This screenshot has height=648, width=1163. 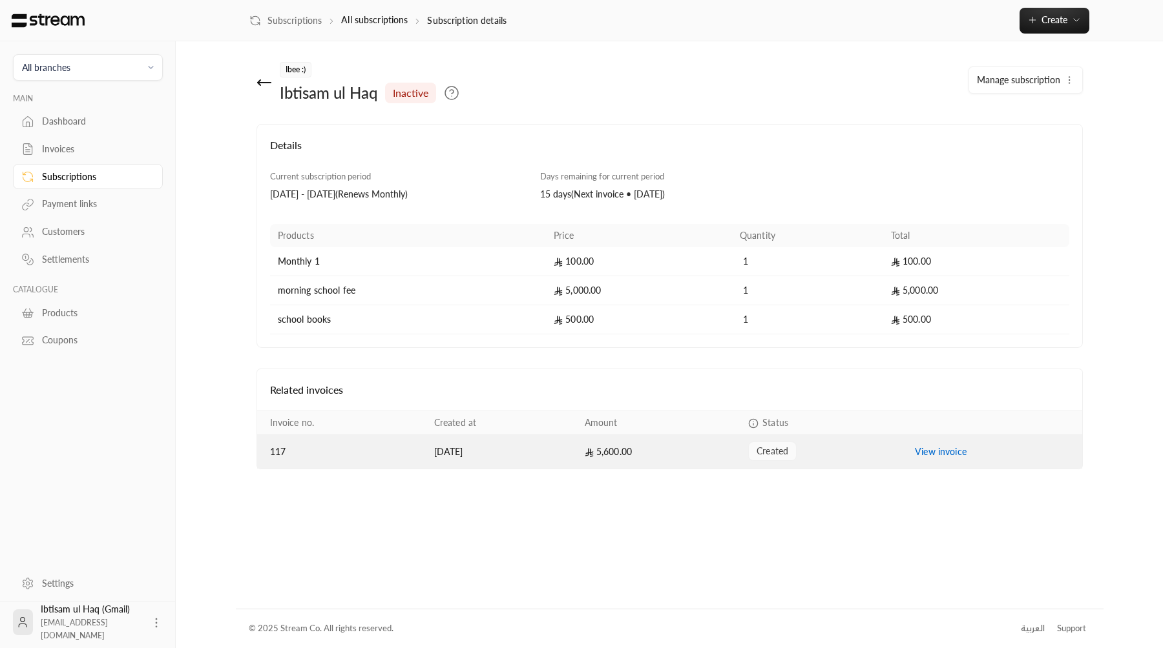 What do you see at coordinates (88, 340) in the screenshot?
I see `a: Coupons` at bounding box center [88, 340].